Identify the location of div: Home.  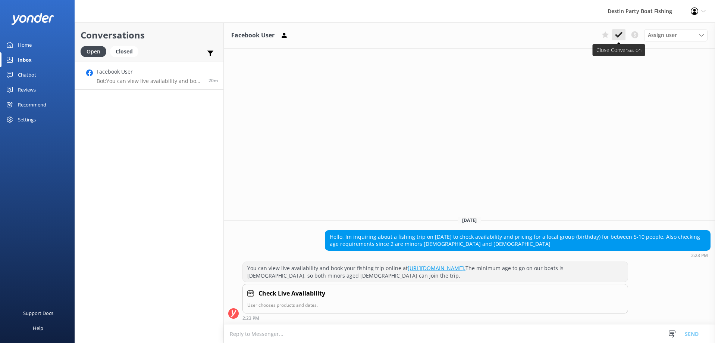
(25, 45).